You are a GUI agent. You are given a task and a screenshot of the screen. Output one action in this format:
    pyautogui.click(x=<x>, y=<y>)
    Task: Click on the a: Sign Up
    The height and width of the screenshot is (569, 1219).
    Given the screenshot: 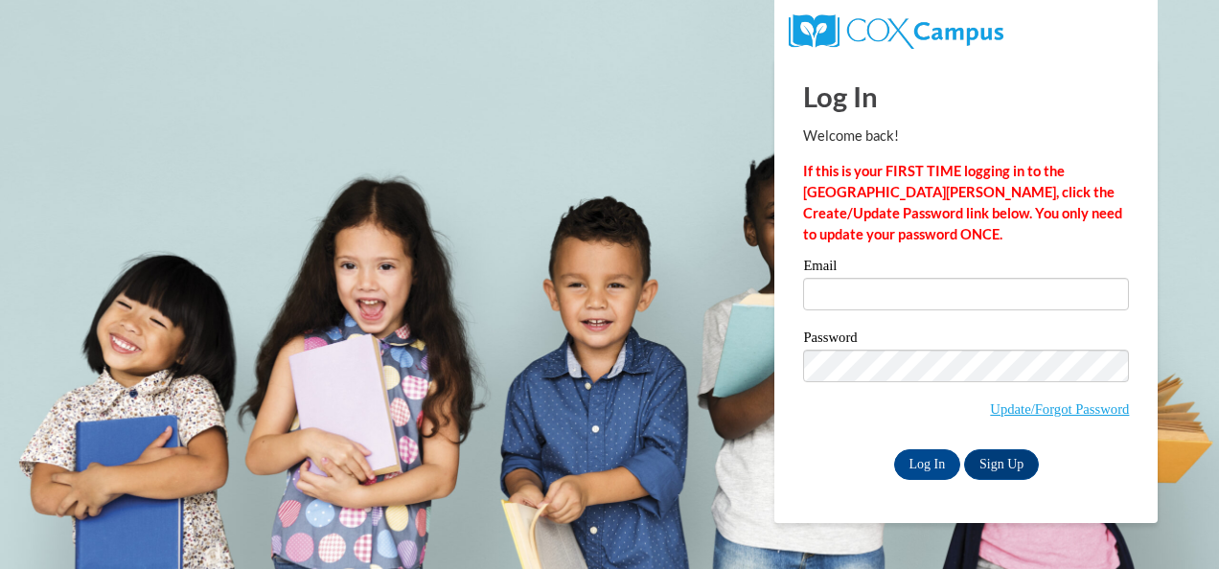 What is the action you would take?
    pyautogui.click(x=1002, y=465)
    